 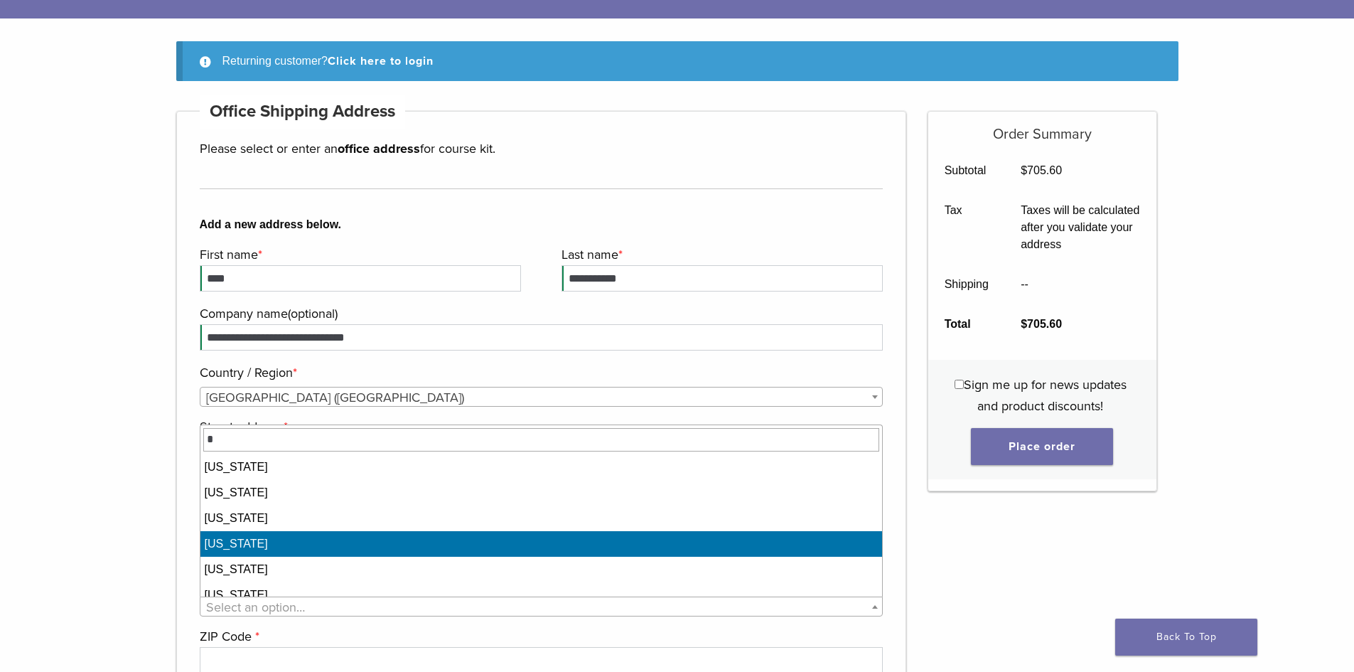 What do you see at coordinates (380, 61) in the screenshot?
I see `a: Click here to login` at bounding box center [380, 61].